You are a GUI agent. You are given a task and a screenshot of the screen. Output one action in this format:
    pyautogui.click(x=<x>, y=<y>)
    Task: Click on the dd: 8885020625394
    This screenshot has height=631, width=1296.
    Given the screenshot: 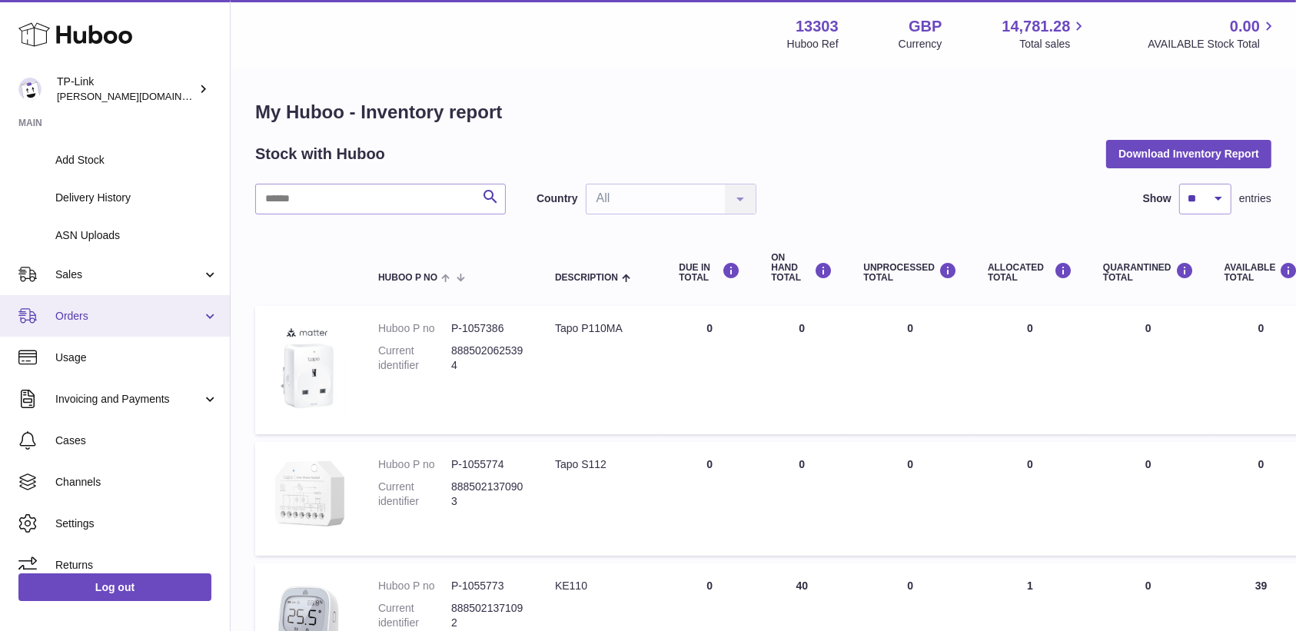 What is the action you would take?
    pyautogui.click(x=487, y=358)
    